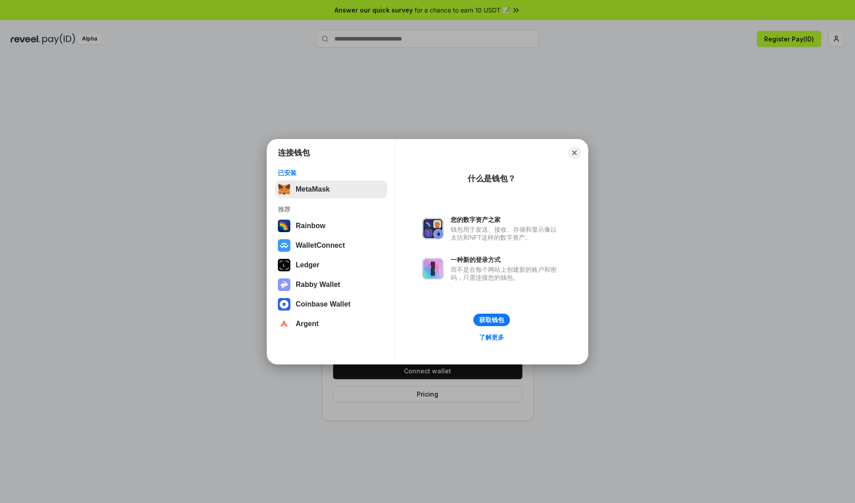  I want to click on button: Coinbase Wallet, so click(331, 304).